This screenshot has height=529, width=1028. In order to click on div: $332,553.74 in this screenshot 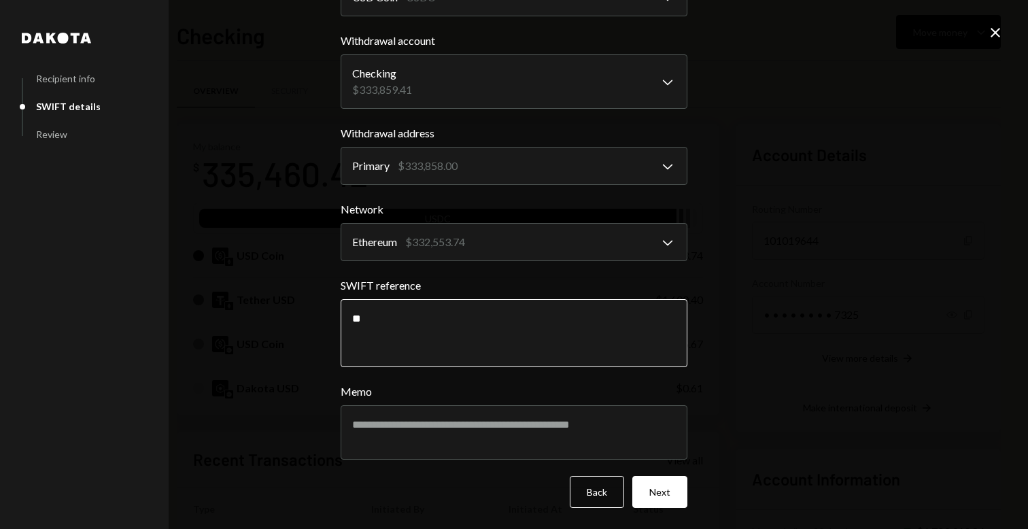, I will do `click(435, 242)`.